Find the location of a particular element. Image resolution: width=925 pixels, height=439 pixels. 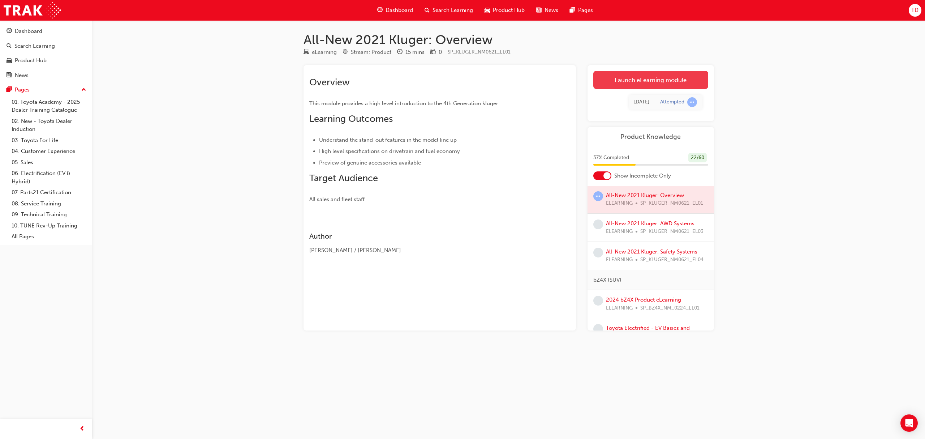

a: pages-iconPages is located at coordinates (581, 10).